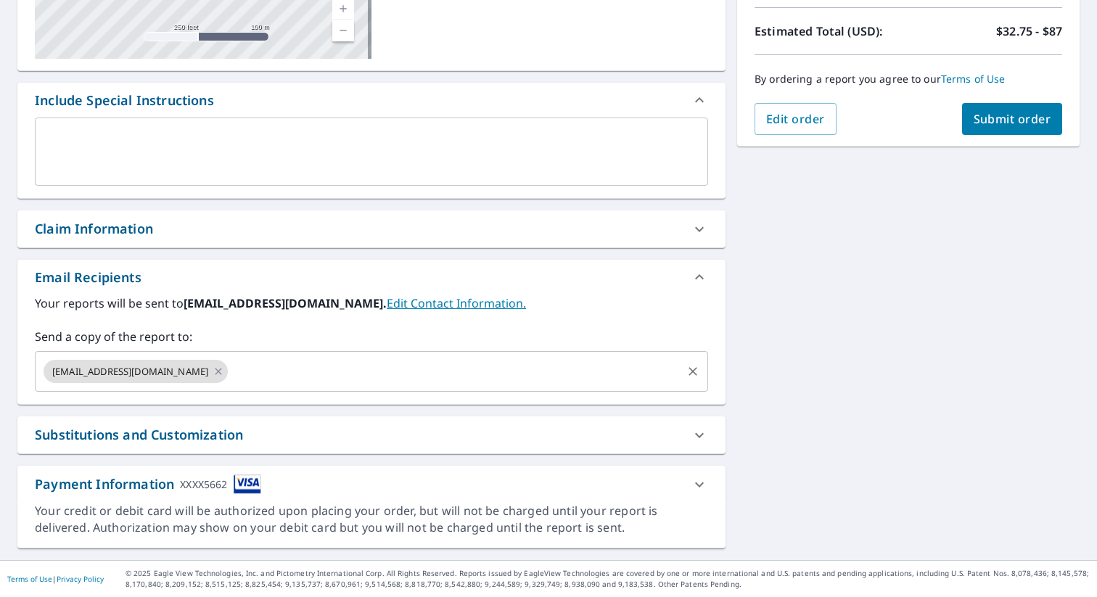 This screenshot has height=597, width=1097. Describe the element at coordinates (372, 303) in the screenshot. I see `label: Your reports will be sent to` at that location.